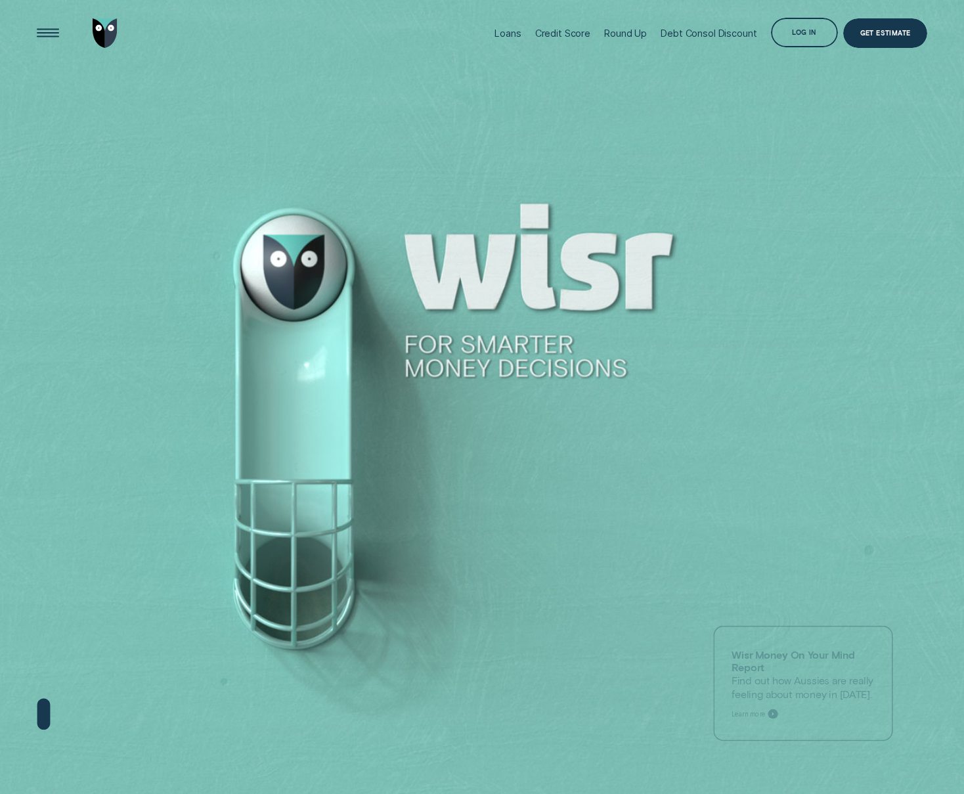 This screenshot has width=964, height=794. What do you see at coordinates (805, 33) in the screenshot?
I see `button: Log in` at bounding box center [805, 33].